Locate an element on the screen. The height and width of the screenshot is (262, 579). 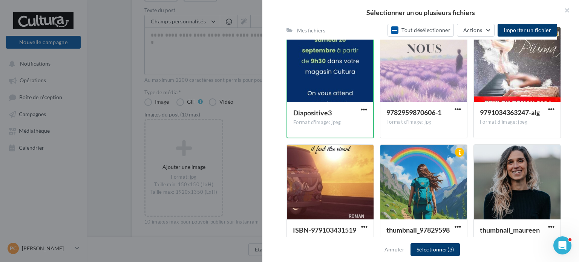
span: thumbnail_9782959870613-1 is located at coordinates (418, 234).